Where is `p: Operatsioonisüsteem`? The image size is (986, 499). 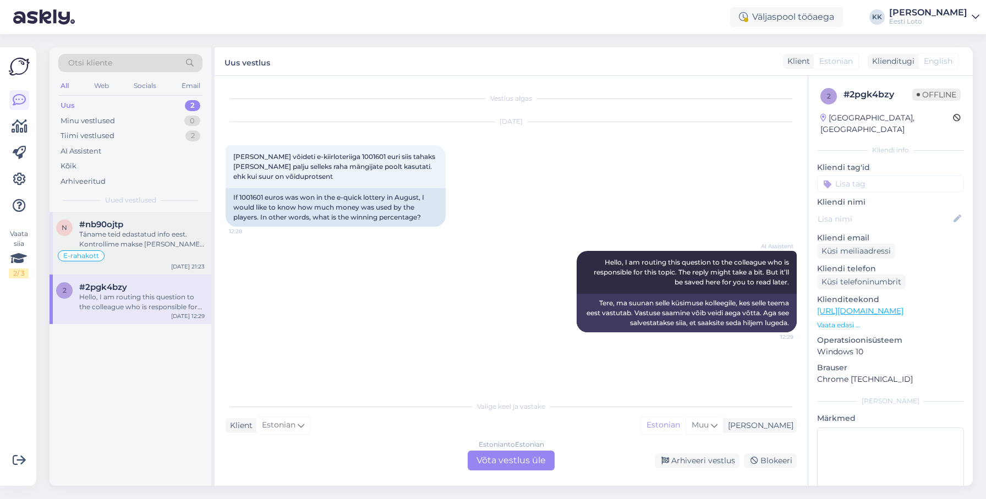 p: Operatsioonisüsteem is located at coordinates (890, 340).